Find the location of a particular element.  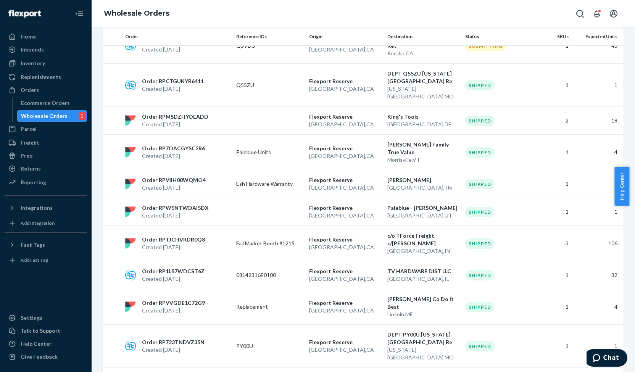

a: Returns is located at coordinates (46, 169).